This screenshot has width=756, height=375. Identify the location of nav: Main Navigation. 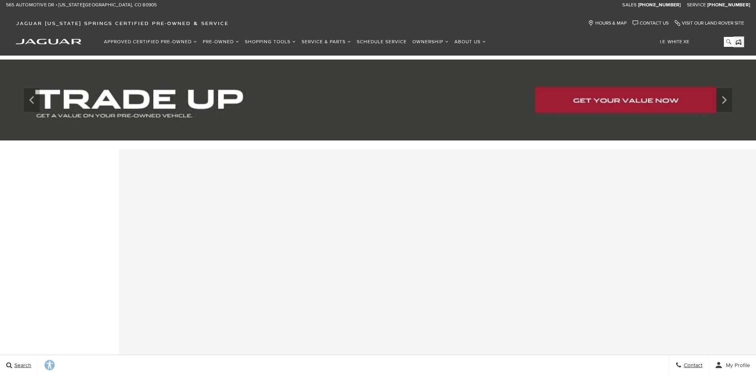
(295, 42).